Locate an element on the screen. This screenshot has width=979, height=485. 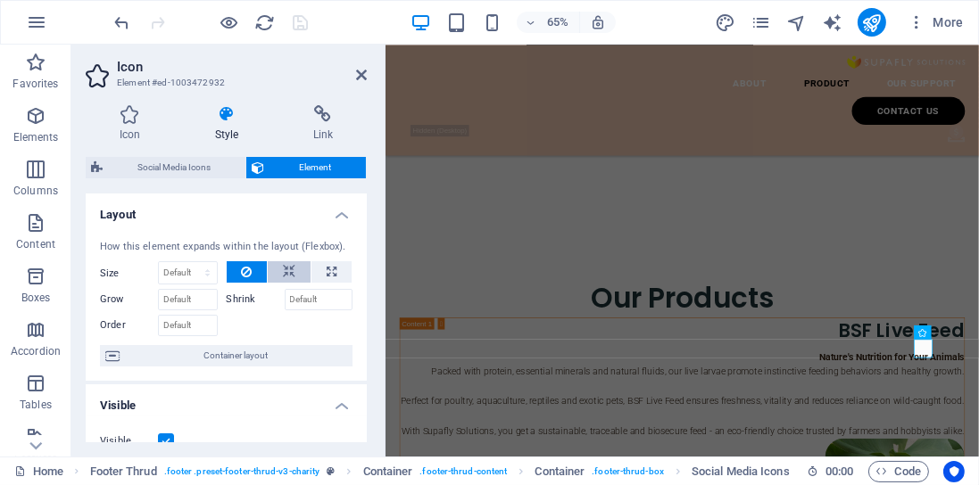
h4: Visible is located at coordinates (226, 401).